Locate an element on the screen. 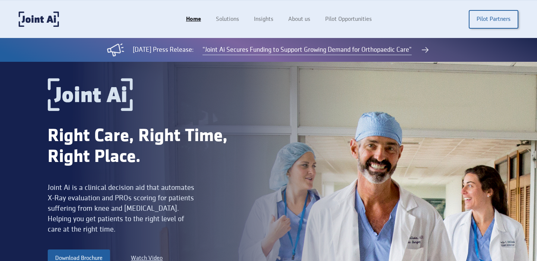 The height and width of the screenshot is (261, 537). a: Pilot Opportunities is located at coordinates (348, 19).